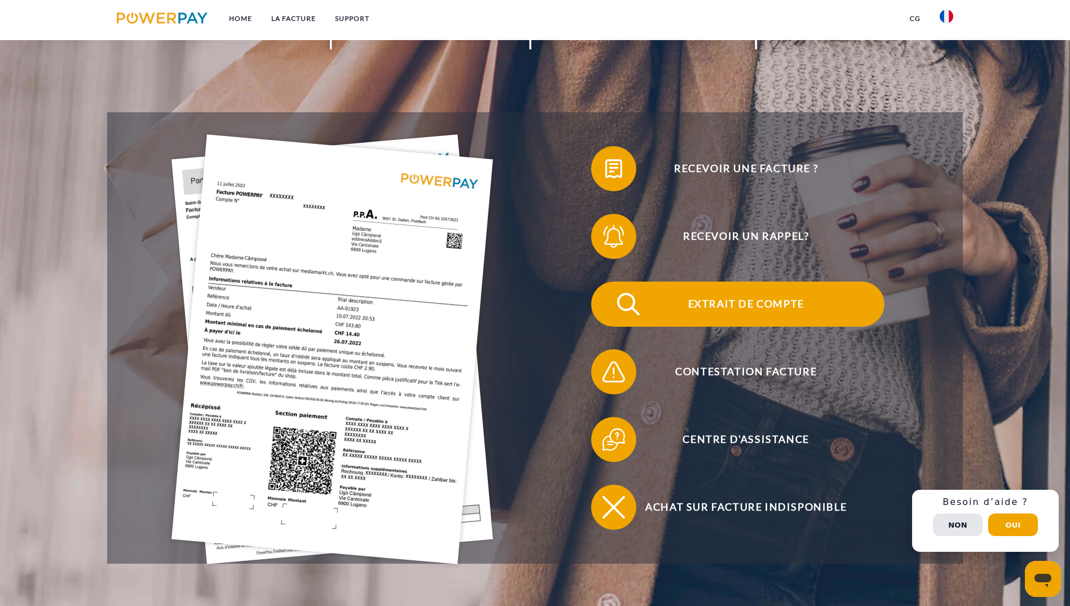 This screenshot has width=1070, height=606. Describe the element at coordinates (738, 439) in the screenshot. I see `button: Centre d'assistance` at that location.